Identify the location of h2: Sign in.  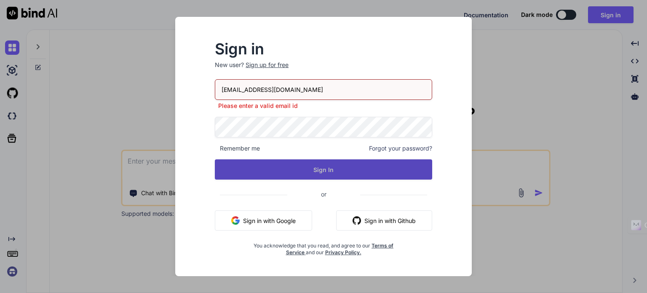
(324, 49).